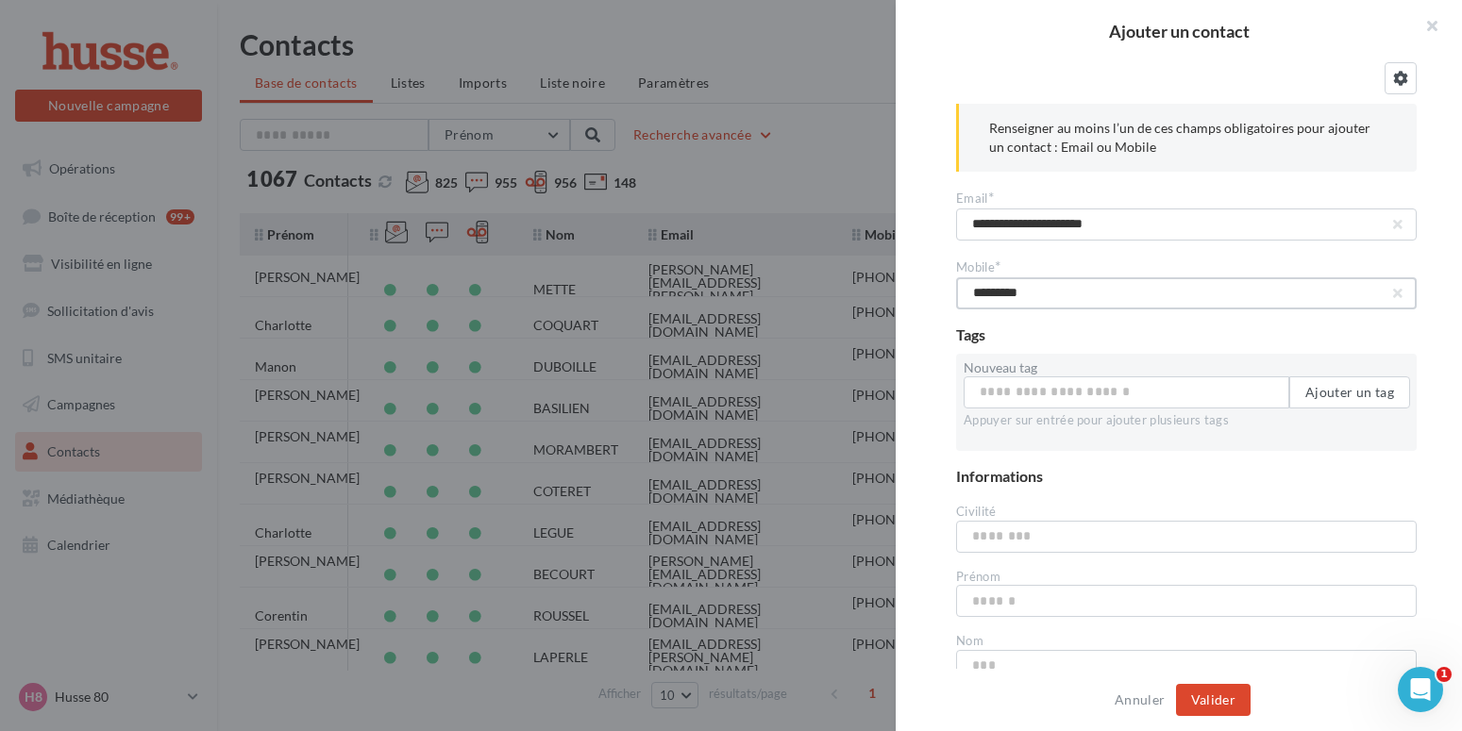 The height and width of the screenshot is (731, 1462). What do you see at coordinates (1213, 700) in the screenshot?
I see `button: Valider` at bounding box center [1213, 700].